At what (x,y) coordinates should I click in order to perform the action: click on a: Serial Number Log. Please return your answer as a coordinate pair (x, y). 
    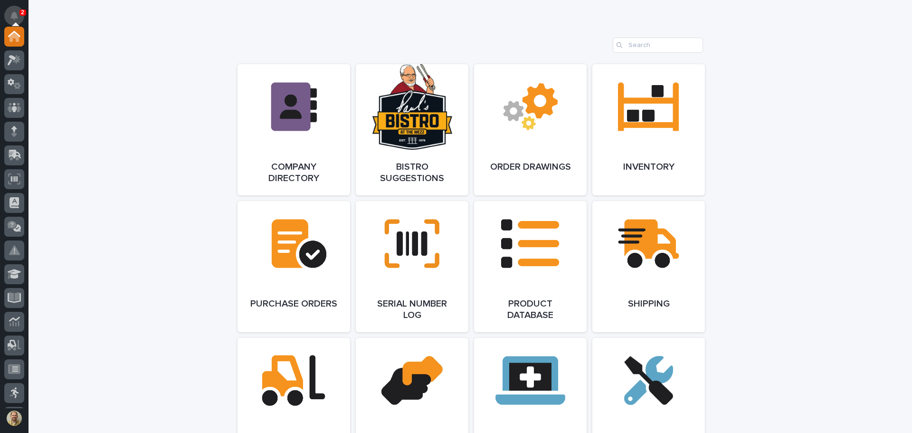
    Looking at the image, I should click on (412, 267).